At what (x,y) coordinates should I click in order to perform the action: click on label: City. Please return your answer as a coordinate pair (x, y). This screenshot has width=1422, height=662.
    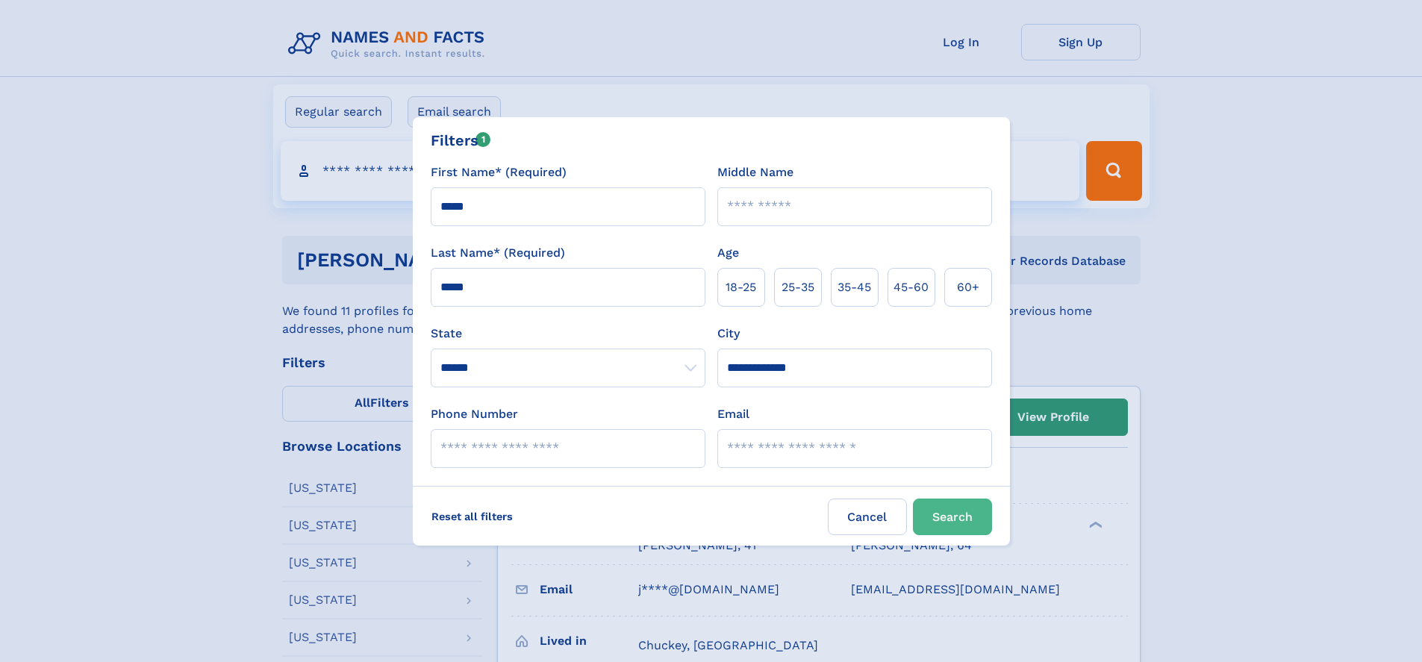
    Looking at the image, I should click on (729, 334).